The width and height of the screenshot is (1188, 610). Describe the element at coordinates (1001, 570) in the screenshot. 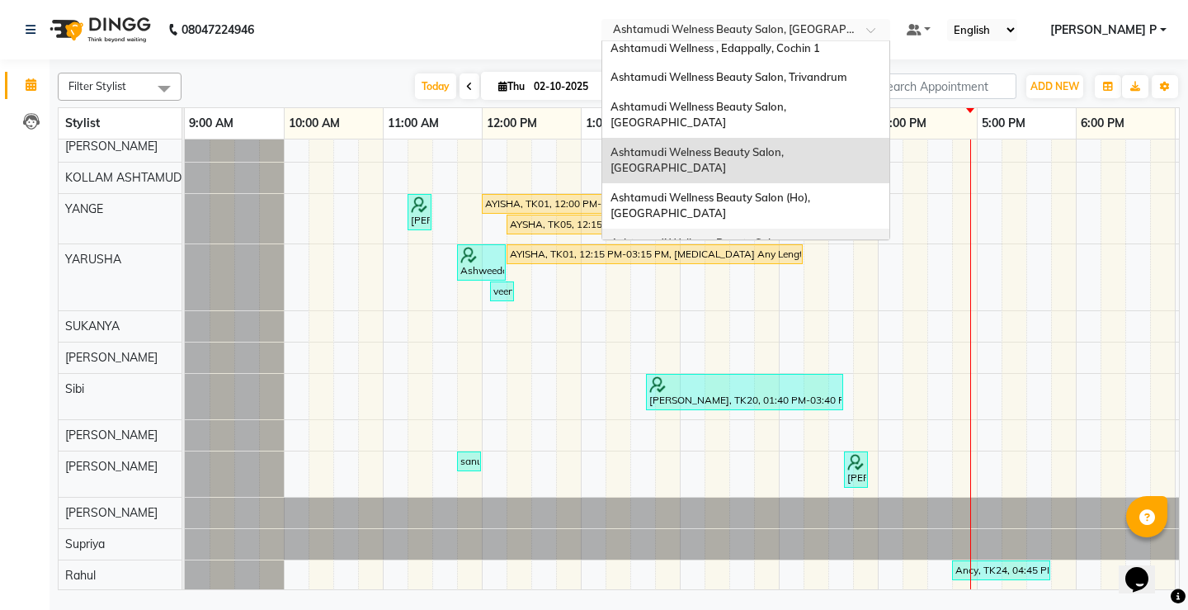

I see `div: Ancy, TK24, 04:45 PM-05:45 PM, Layer Cut` at that location.